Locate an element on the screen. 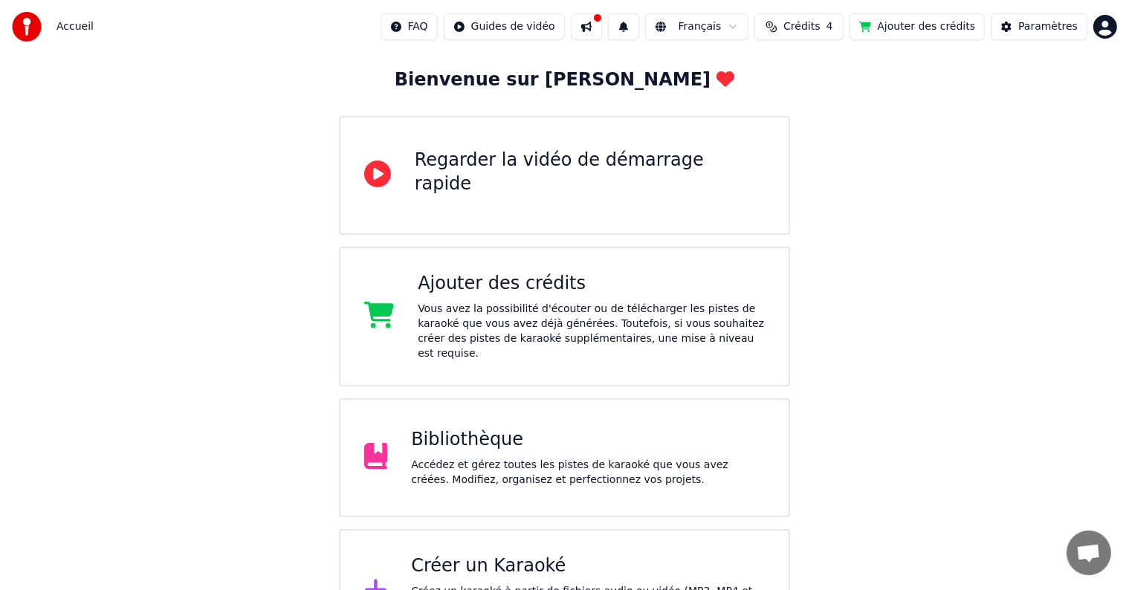  div: Bibliothèque is located at coordinates (588, 440).